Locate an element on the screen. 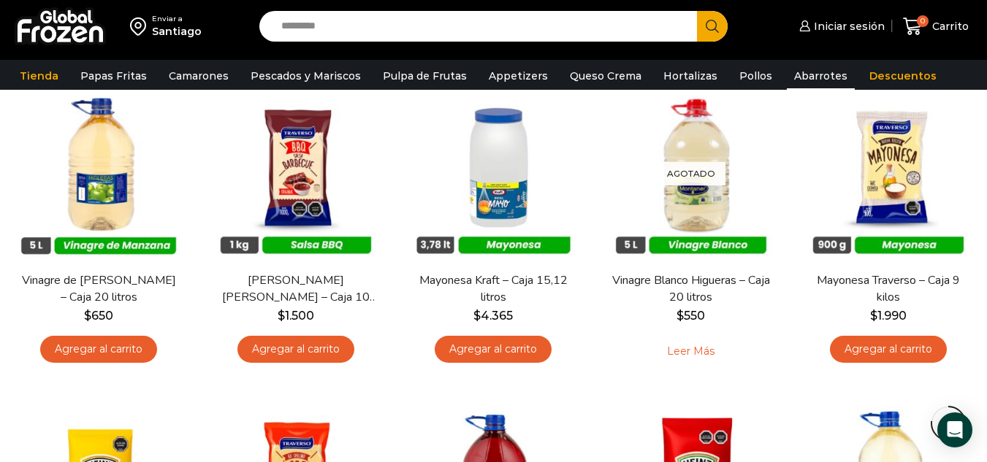 The width and height of the screenshot is (987, 462). div: Enviar a is located at coordinates (177, 19).